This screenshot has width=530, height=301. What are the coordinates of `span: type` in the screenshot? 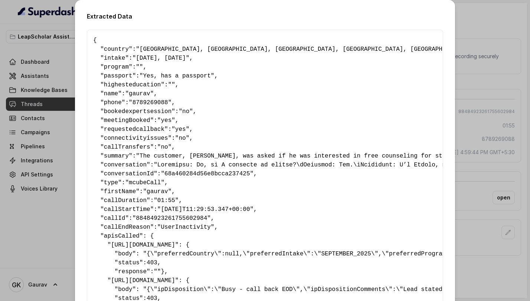 It's located at (111, 183).